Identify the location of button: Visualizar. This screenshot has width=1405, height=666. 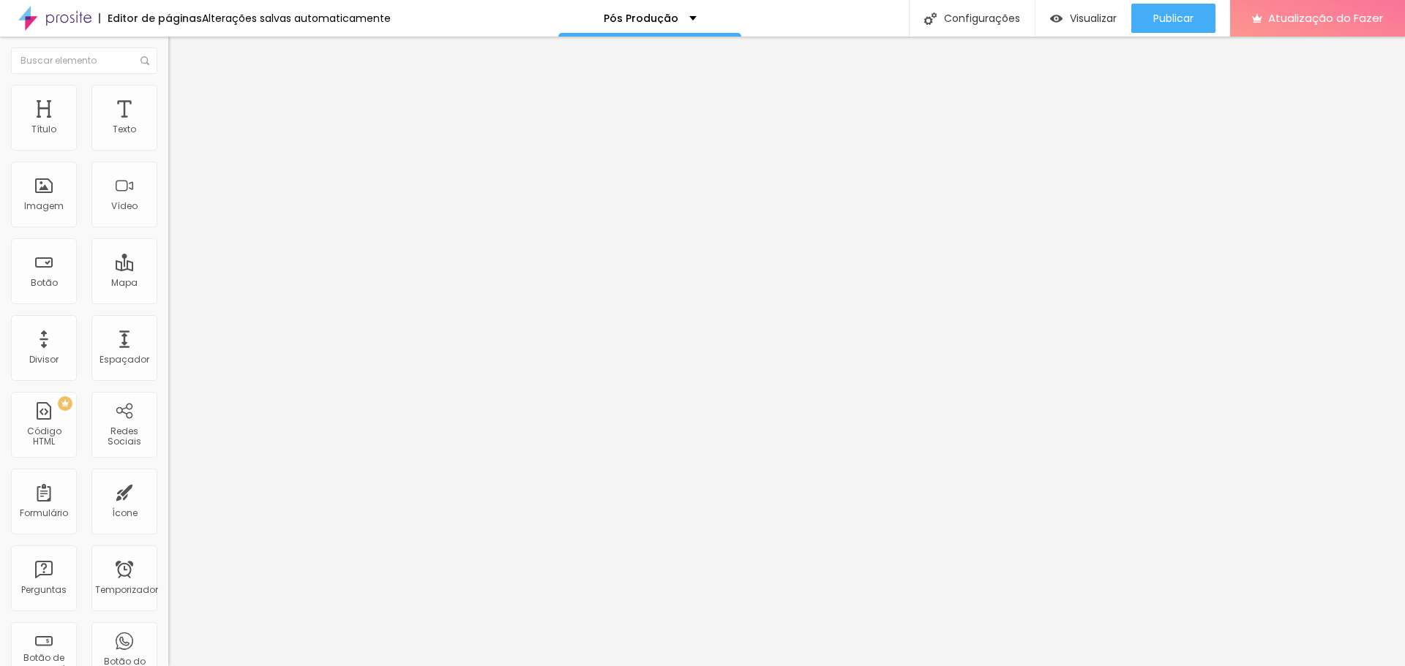
(1083, 18).